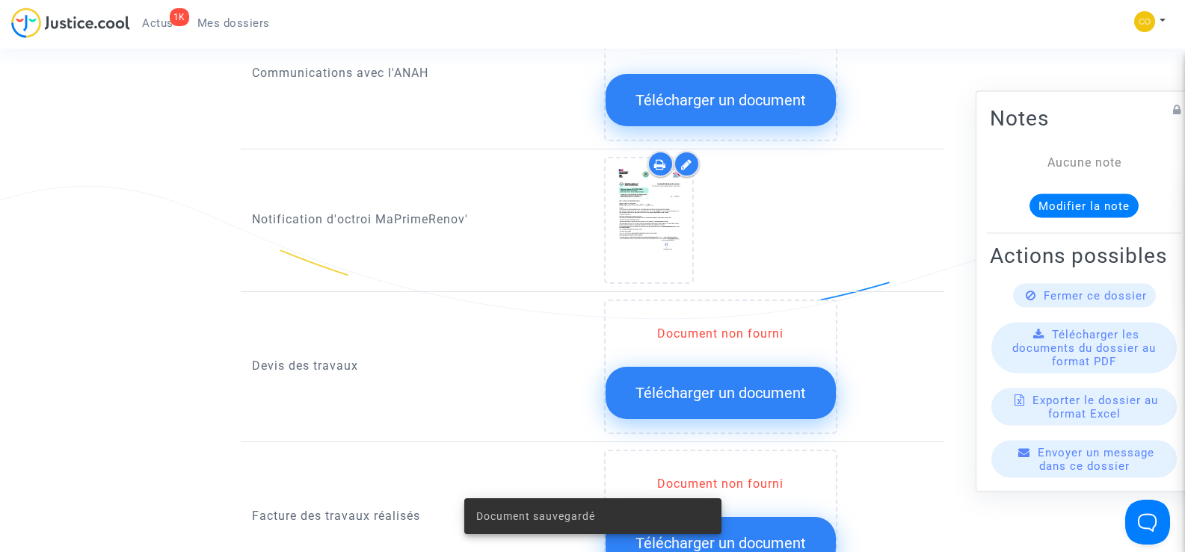  Describe the element at coordinates (416, 366) in the screenshot. I see `p: Devis des travaux` at that location.